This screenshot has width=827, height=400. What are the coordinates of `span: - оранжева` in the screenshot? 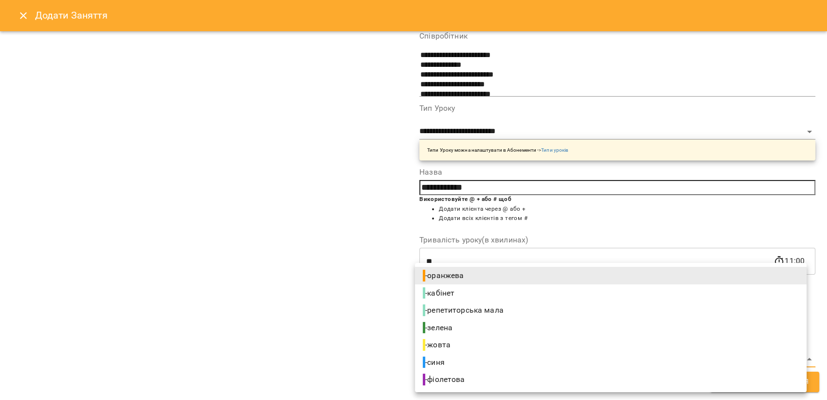 It's located at (444, 275).